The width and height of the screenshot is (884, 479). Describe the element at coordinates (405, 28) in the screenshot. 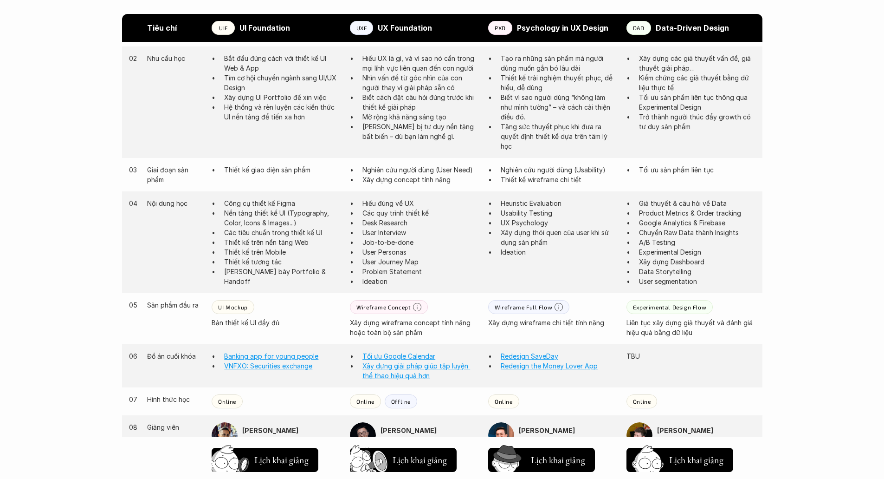

I see `strong: UX Foundation` at that location.